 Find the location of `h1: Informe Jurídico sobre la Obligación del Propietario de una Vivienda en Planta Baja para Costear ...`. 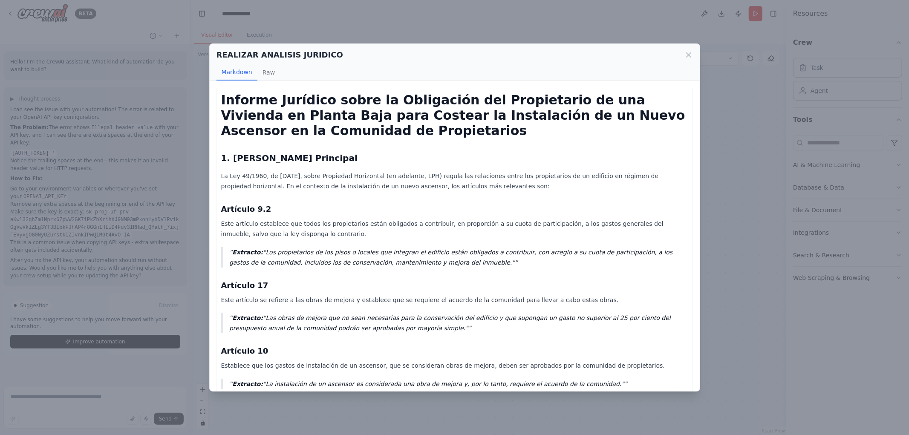

h1: Informe Jurídico sobre la Obligación del Propietario de una Vivienda en Planta Baja para Costear ... is located at coordinates (454, 115).